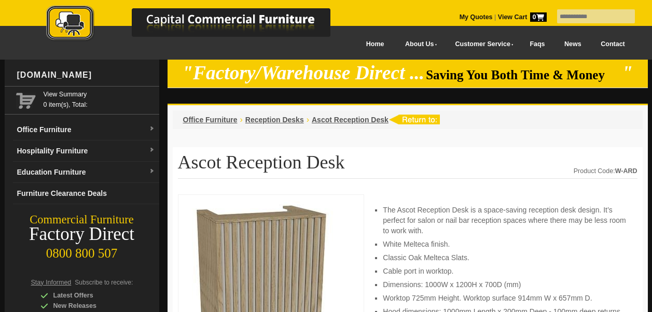 Image resolution: width=652 pixels, height=312 pixels. Describe the element at coordinates (414, 119) in the screenshot. I see `img: return to` at that location.